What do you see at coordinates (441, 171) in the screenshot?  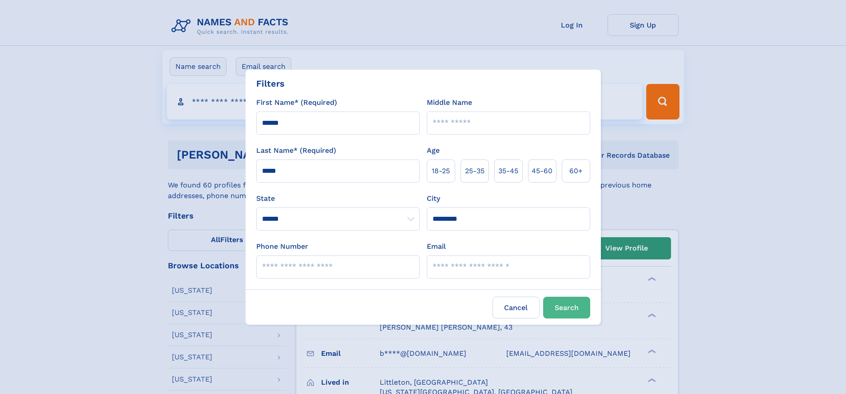 I see `span: 18‑25` at bounding box center [441, 171].